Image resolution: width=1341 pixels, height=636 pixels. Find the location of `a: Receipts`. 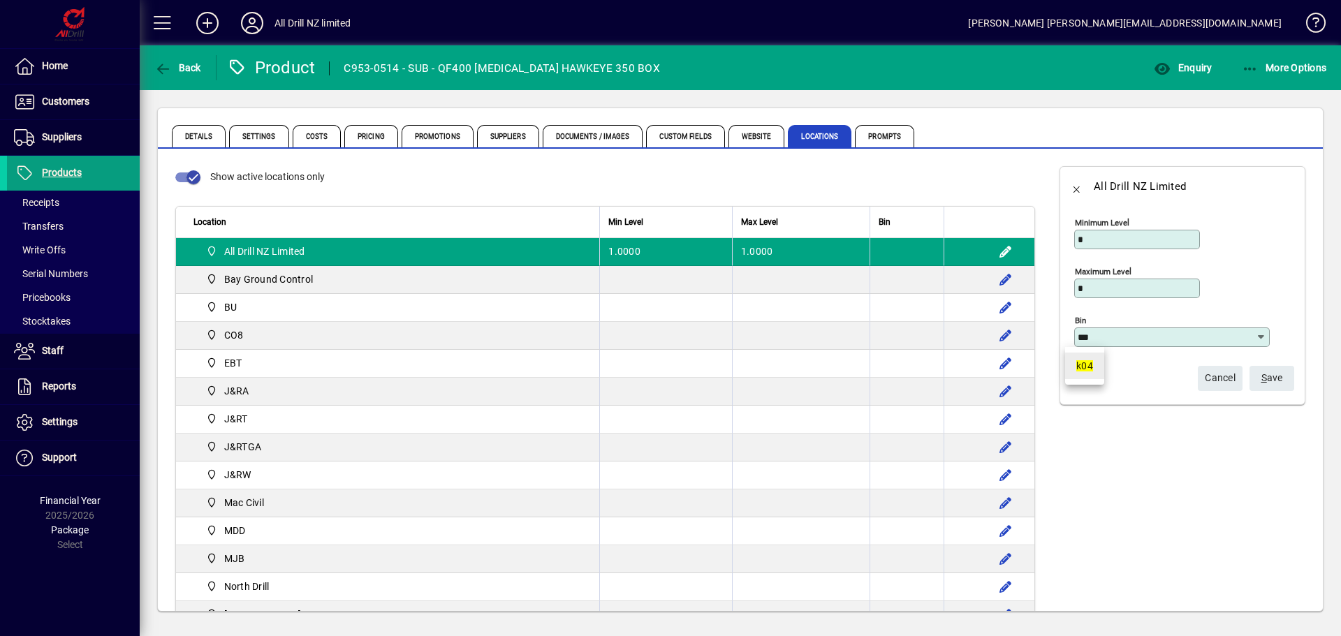

a: Receipts is located at coordinates (73, 202).